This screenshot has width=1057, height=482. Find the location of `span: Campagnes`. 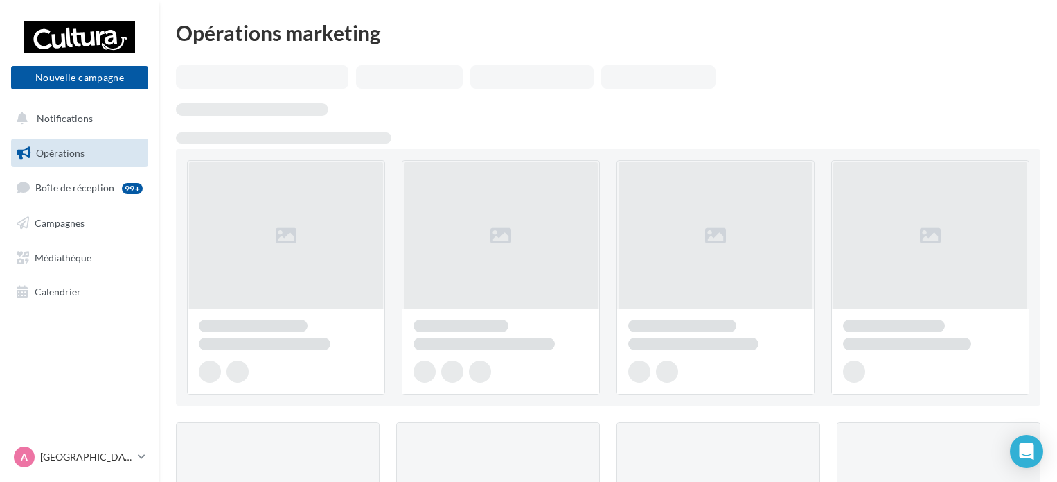

span: Campagnes is located at coordinates (60, 222).